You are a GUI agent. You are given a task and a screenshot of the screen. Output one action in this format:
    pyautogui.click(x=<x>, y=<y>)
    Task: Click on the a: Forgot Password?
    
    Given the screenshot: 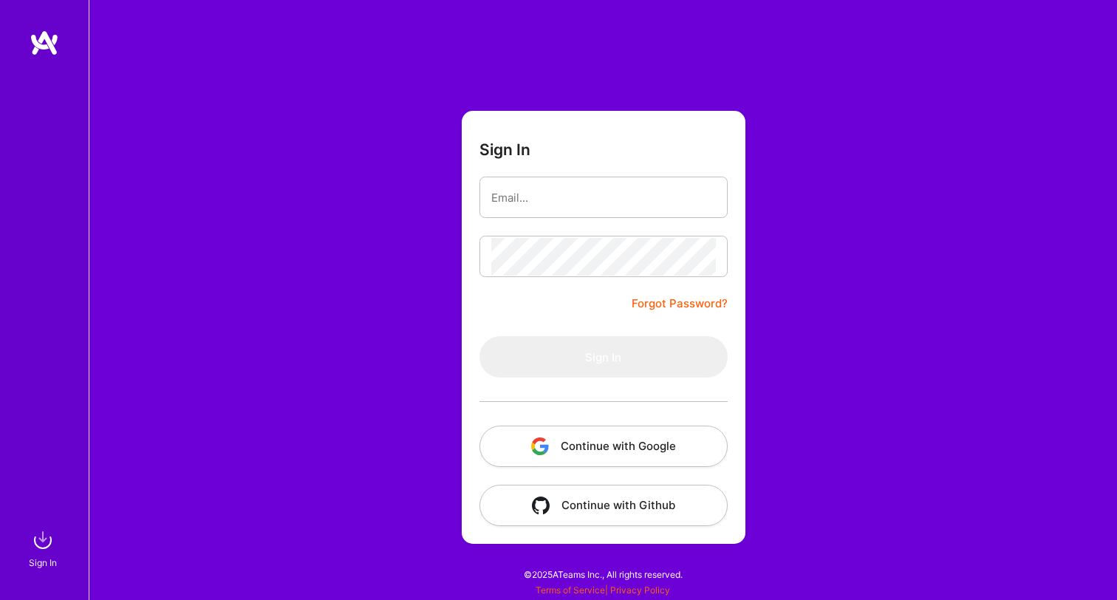 What is the action you would take?
    pyautogui.click(x=680, y=304)
    